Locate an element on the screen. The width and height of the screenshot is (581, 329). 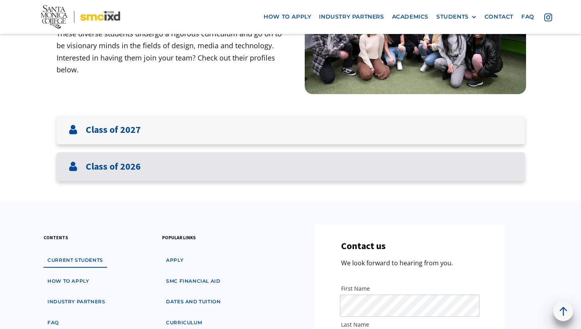
a: Current students is located at coordinates (75, 260).